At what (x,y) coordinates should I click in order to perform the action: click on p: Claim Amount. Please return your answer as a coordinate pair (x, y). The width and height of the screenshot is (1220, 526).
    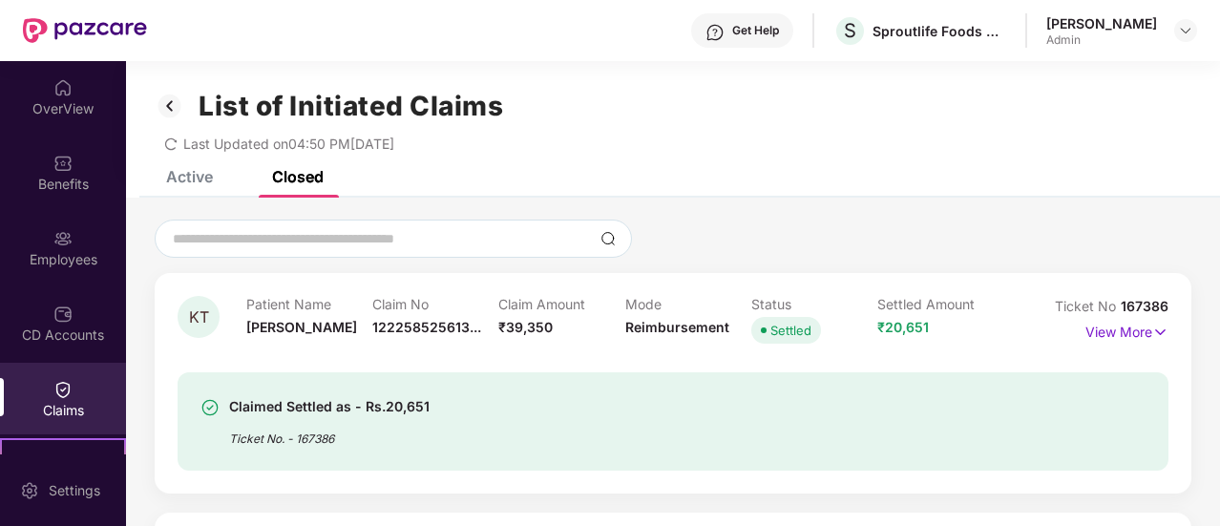
    Looking at the image, I should click on (561, 304).